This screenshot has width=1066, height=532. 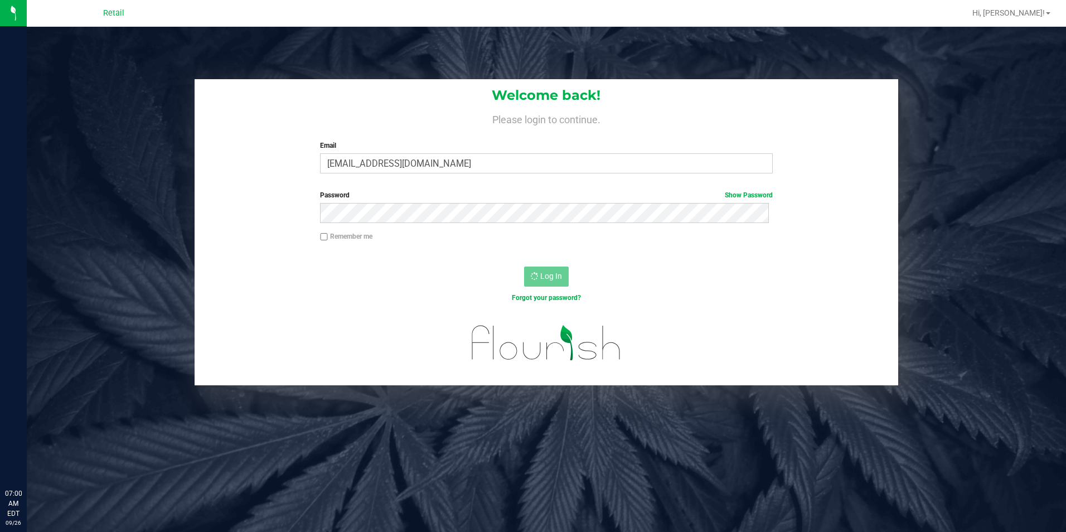 I want to click on a: Show Password, so click(x=749, y=195).